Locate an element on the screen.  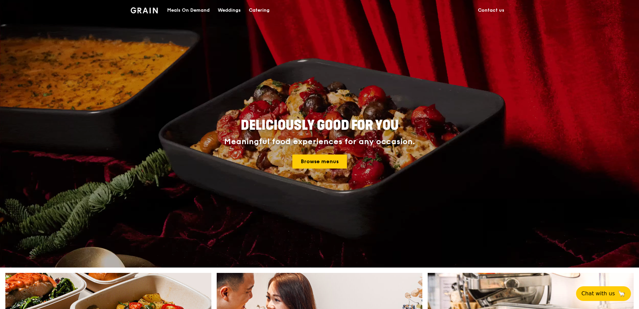
span: Chat with us is located at coordinates (598, 294).